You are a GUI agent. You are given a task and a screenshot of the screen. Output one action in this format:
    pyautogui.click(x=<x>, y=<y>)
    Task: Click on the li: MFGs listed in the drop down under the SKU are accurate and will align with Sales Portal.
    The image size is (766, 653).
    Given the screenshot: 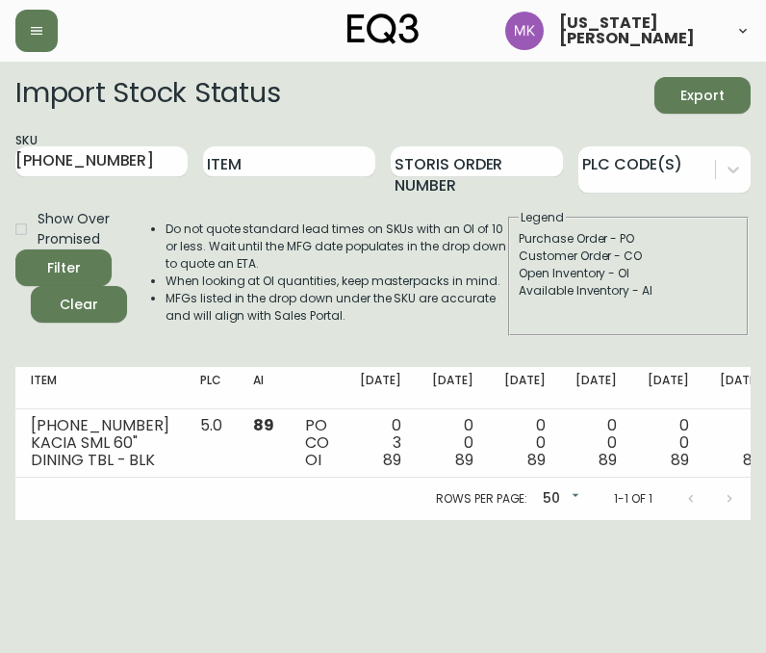 What is the action you would take?
    pyautogui.click(x=336, y=307)
    